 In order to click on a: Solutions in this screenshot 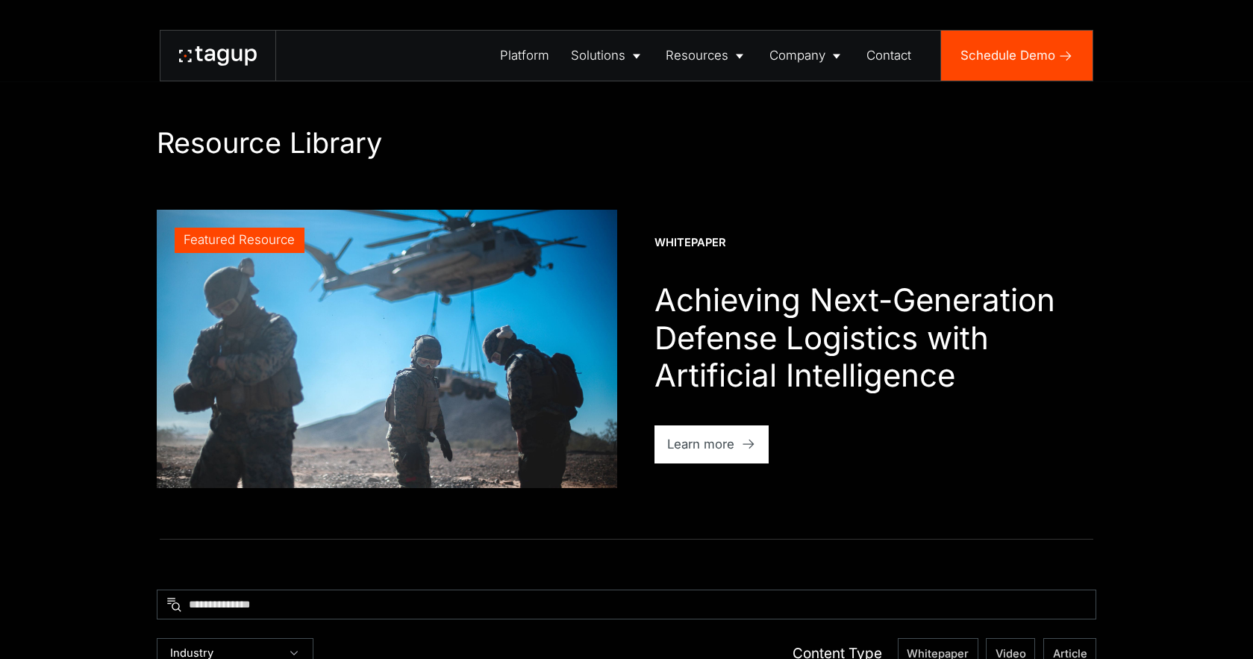, I will do `click(607, 55)`.